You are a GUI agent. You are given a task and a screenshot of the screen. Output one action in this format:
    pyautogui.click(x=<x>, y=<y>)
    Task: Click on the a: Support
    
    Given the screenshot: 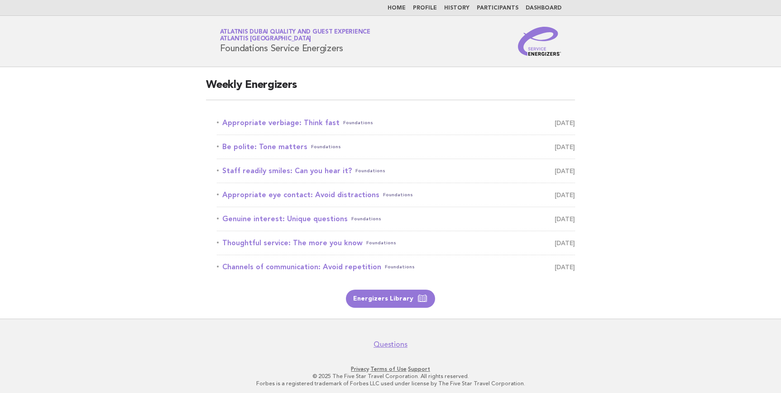 What is the action you would take?
    pyautogui.click(x=419, y=369)
    